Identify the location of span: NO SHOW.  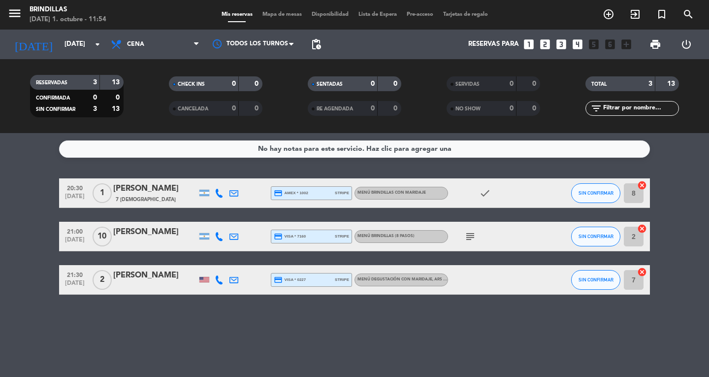
(468, 109).